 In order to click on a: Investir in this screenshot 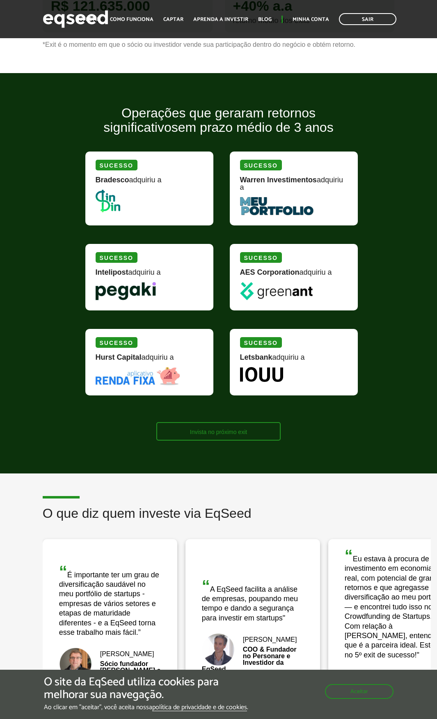, I will do `click(88, 19)`.